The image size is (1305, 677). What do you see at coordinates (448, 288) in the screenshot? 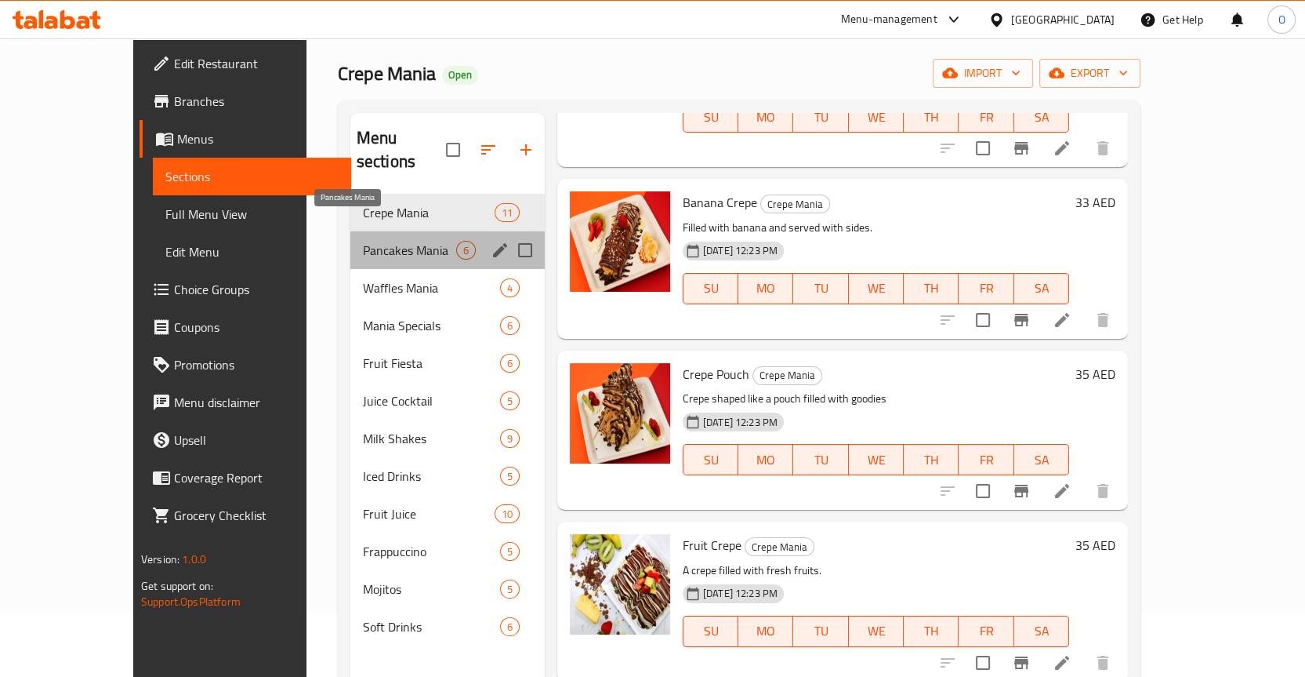
I see `div: Waffles Mania4` at bounding box center [448, 288].